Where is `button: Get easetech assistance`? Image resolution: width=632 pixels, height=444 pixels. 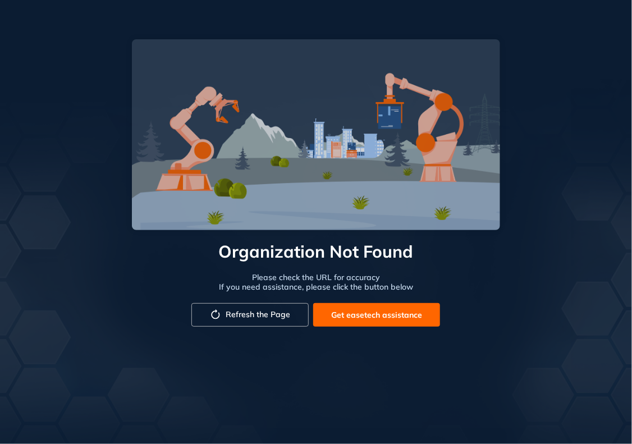 button: Get easetech assistance is located at coordinates (377, 315).